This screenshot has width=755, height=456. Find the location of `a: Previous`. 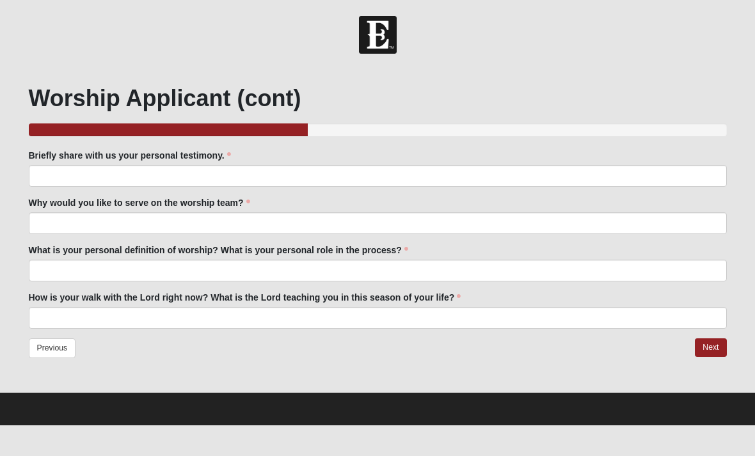

a: Previous is located at coordinates (52, 348).